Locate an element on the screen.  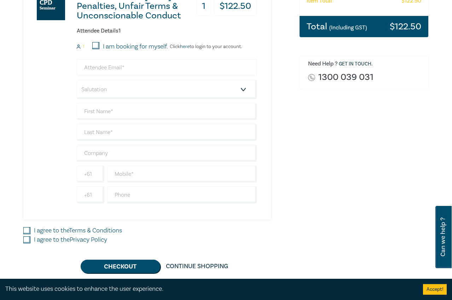
h6: Need Help ? . is located at coordinates (365, 64).